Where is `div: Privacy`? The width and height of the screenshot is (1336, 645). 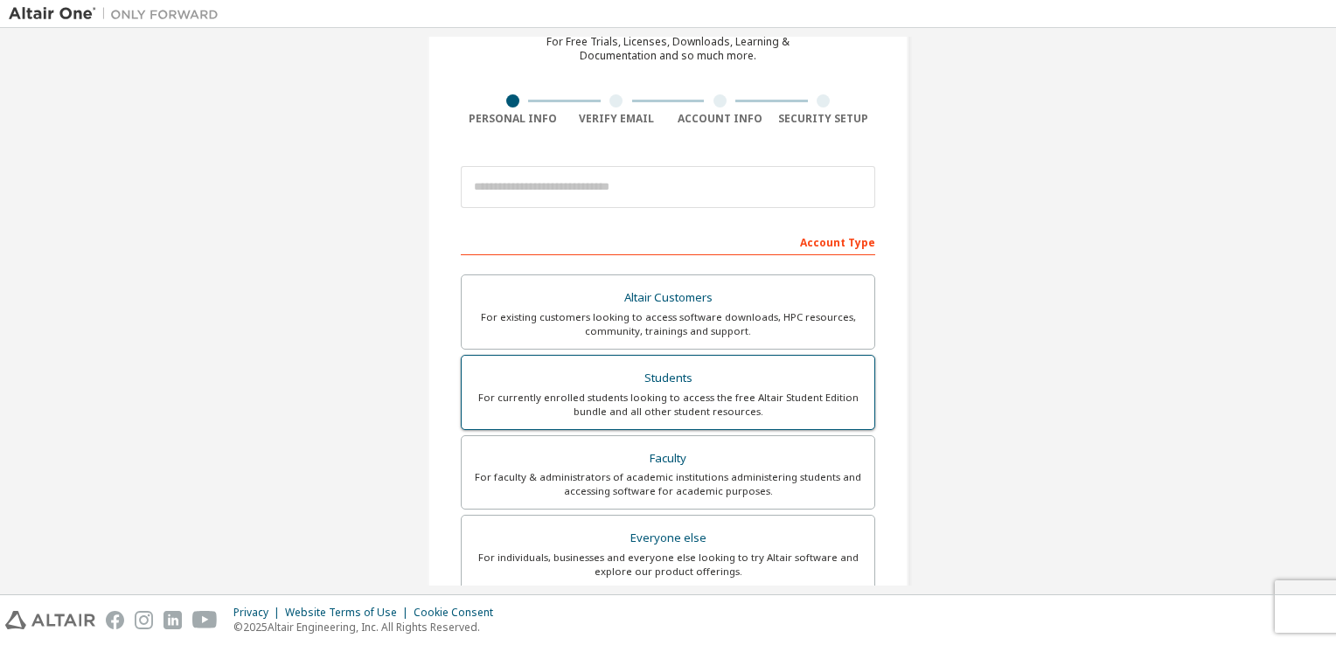
div: Privacy is located at coordinates (259, 613).